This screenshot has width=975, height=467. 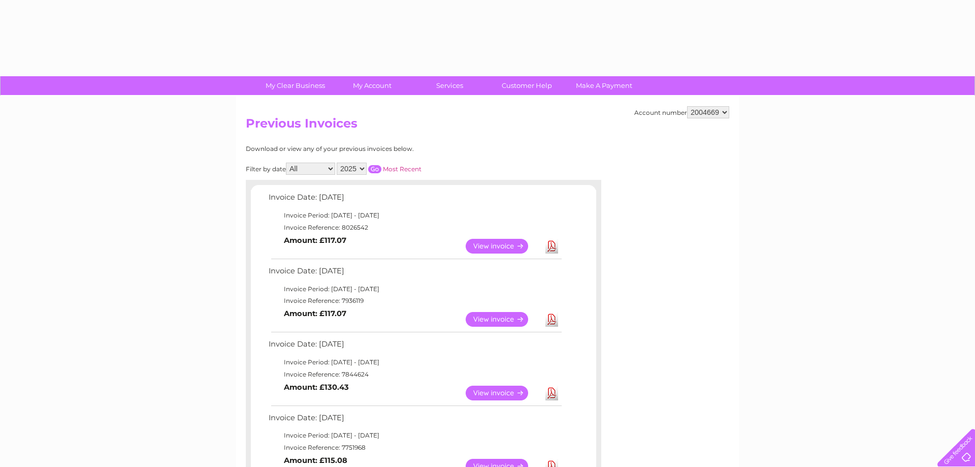 I want to click on a: My Account, so click(x=372, y=85).